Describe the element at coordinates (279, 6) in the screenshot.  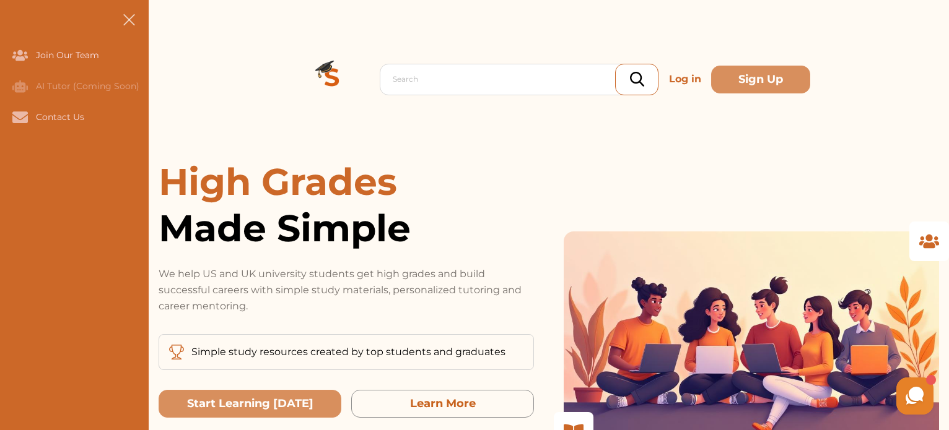
I see `i: 1` at that location.